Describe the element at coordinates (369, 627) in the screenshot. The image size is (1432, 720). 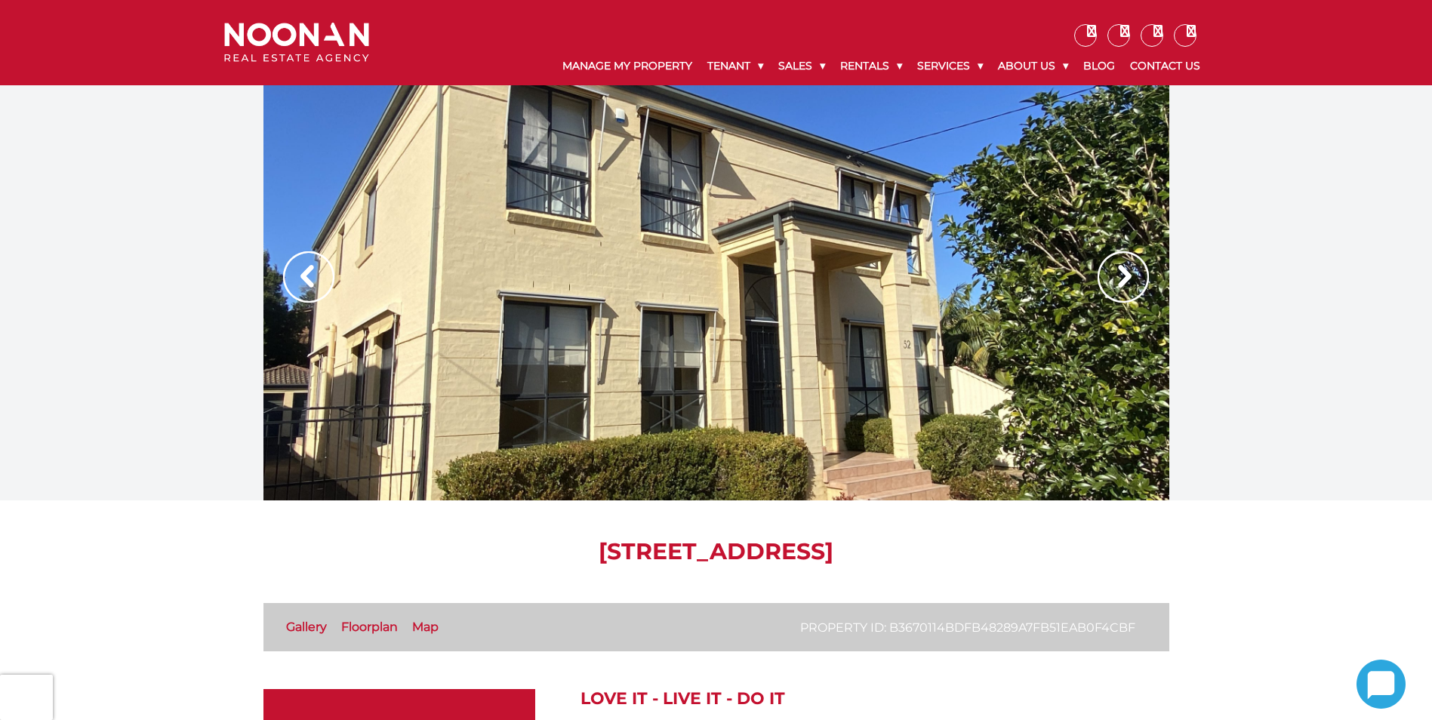
I see `a: Floorplan` at that location.